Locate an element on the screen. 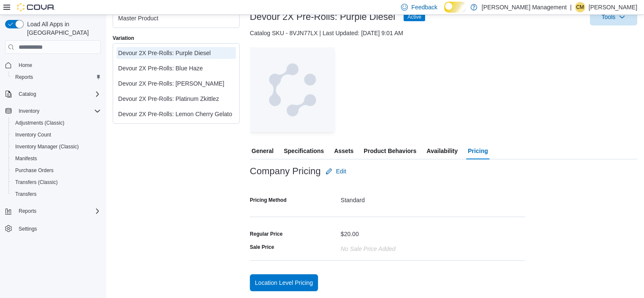  button: Settings is located at coordinates (53, 228).